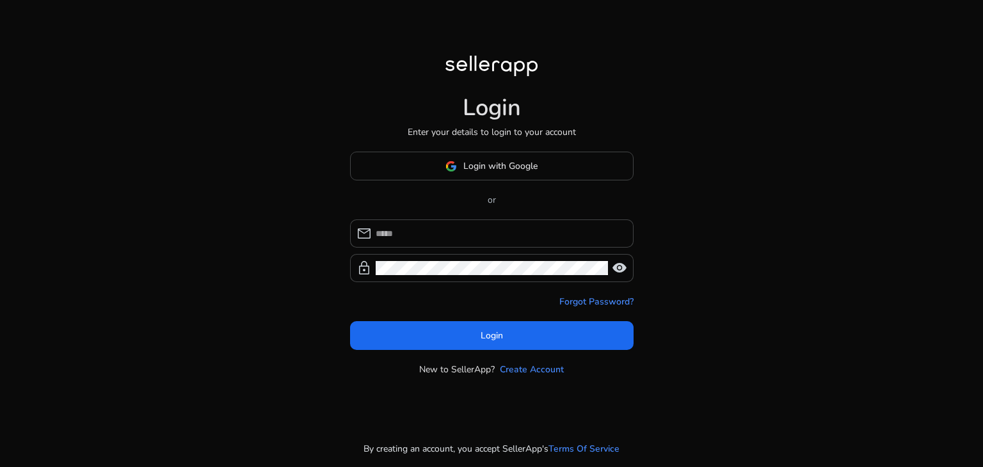 The image size is (983, 467). Describe the element at coordinates (620, 268) in the screenshot. I see `span: visibility` at that location.